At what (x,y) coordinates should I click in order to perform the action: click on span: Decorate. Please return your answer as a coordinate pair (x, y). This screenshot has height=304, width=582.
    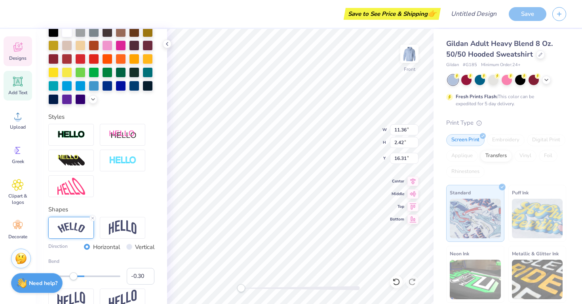
    Looking at the image, I should click on (18, 237).